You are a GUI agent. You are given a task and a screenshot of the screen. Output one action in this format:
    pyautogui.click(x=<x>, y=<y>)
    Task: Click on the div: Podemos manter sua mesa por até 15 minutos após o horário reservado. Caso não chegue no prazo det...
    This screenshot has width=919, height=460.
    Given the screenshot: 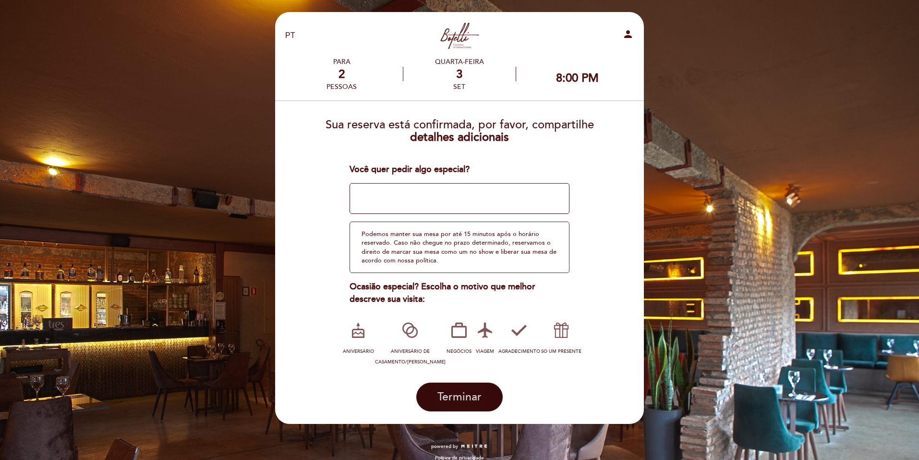 What is the action you would take?
    pyautogui.click(x=460, y=247)
    